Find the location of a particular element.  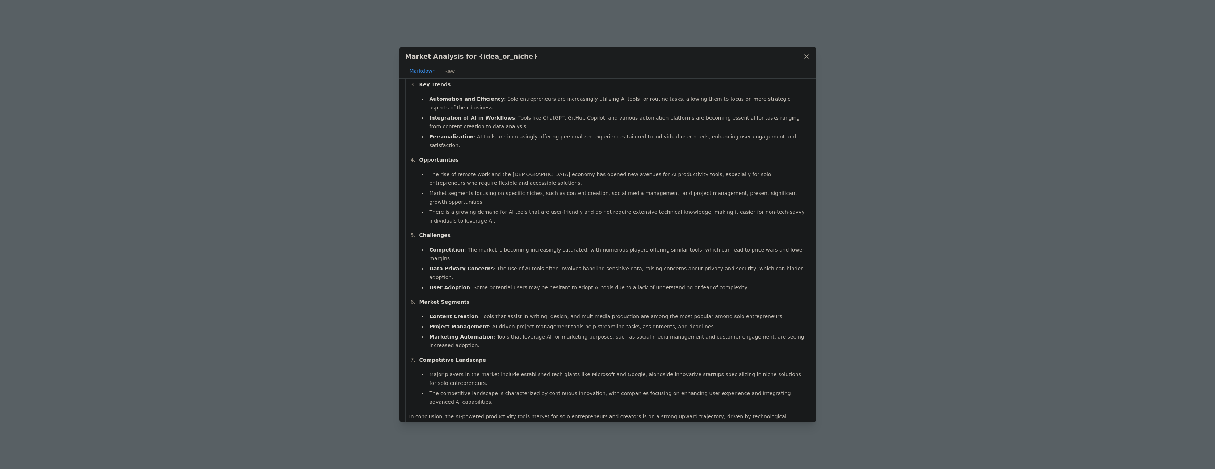

li: : AI-driven project management tools help streamline tasks, assignments, and deadlines. is located at coordinates (617, 326).